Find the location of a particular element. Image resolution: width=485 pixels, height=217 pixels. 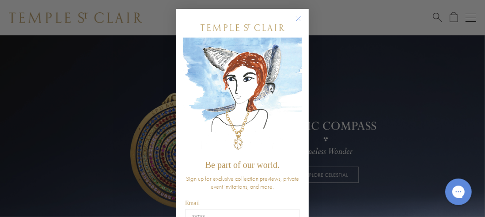

span: Sign up for exclusive collection previews, private event invitations, and more. is located at coordinates (242, 182).